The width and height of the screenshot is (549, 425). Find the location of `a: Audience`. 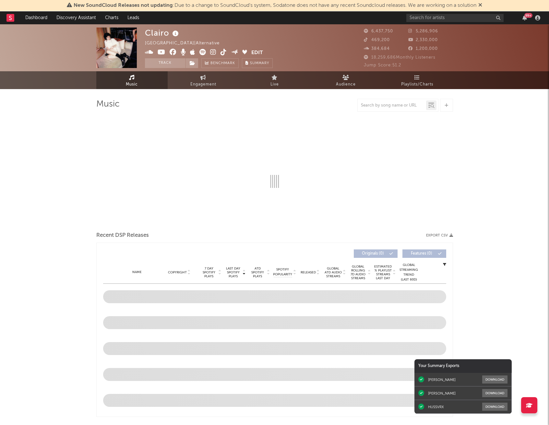

a: Audience is located at coordinates (346, 80).